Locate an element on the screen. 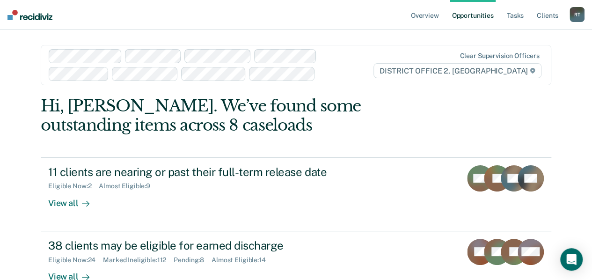 Image resolution: width=592 pixels, height=280 pixels. div: Eligible Now : 2 is located at coordinates (73, 186).